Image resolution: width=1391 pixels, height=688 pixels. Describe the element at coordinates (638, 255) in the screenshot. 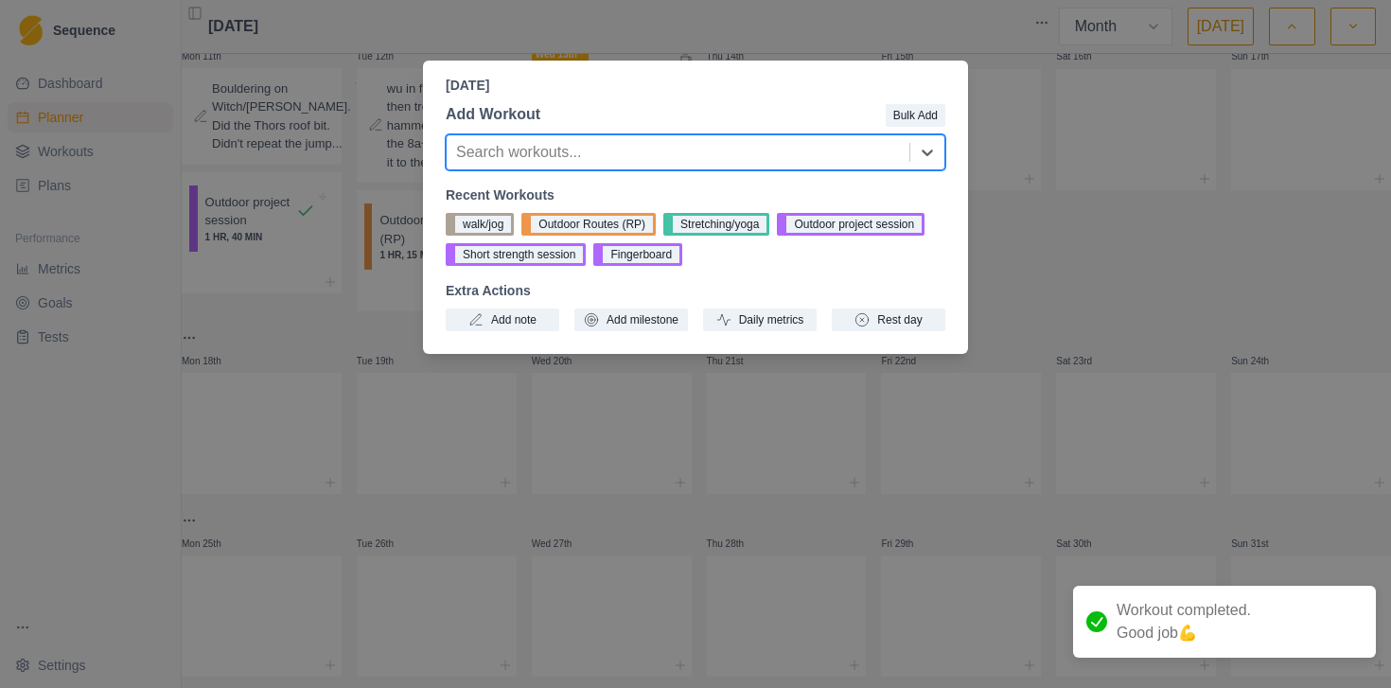

I see `button: Fingerboard` at that location.